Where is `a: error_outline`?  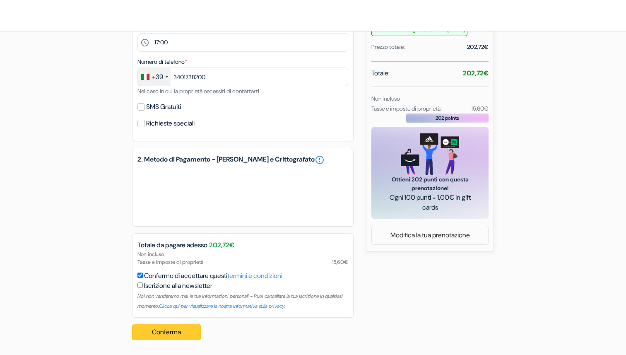
a: error_outline is located at coordinates (320, 160).